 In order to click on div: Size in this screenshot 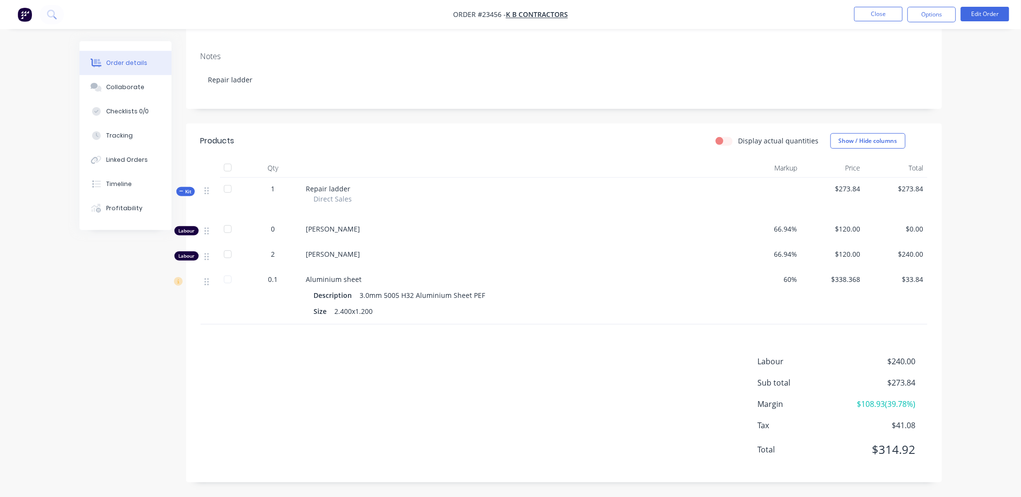, I will do `click(322, 311)`.